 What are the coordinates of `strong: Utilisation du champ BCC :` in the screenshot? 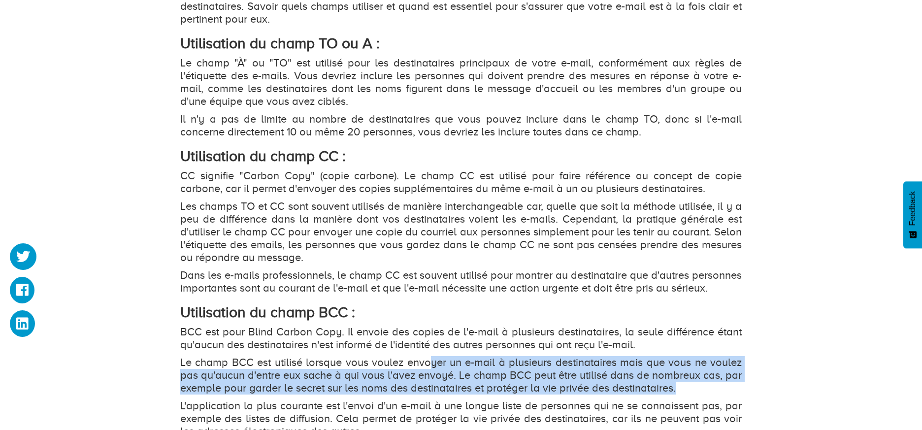 It's located at (267, 312).